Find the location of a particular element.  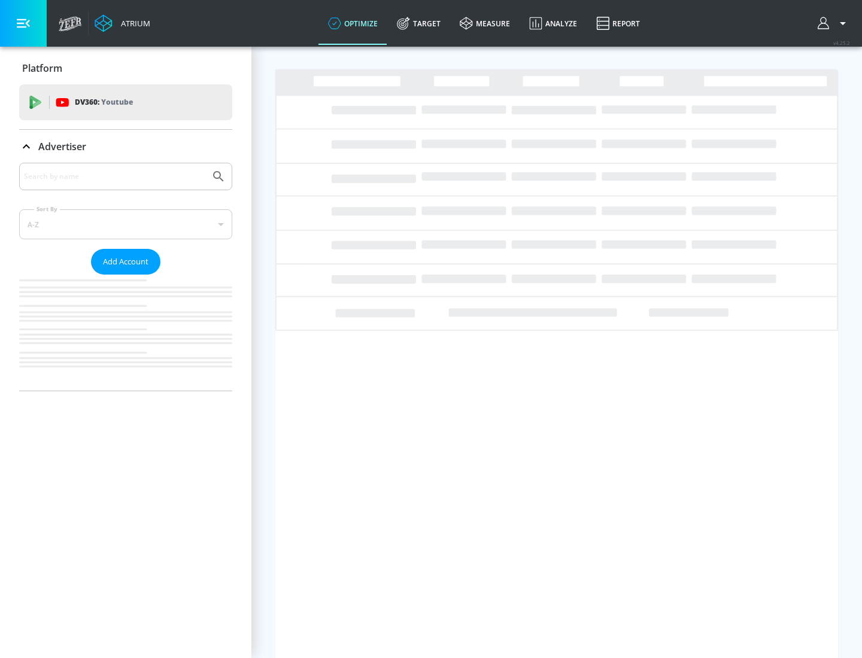

label: Sort By is located at coordinates (47, 209).